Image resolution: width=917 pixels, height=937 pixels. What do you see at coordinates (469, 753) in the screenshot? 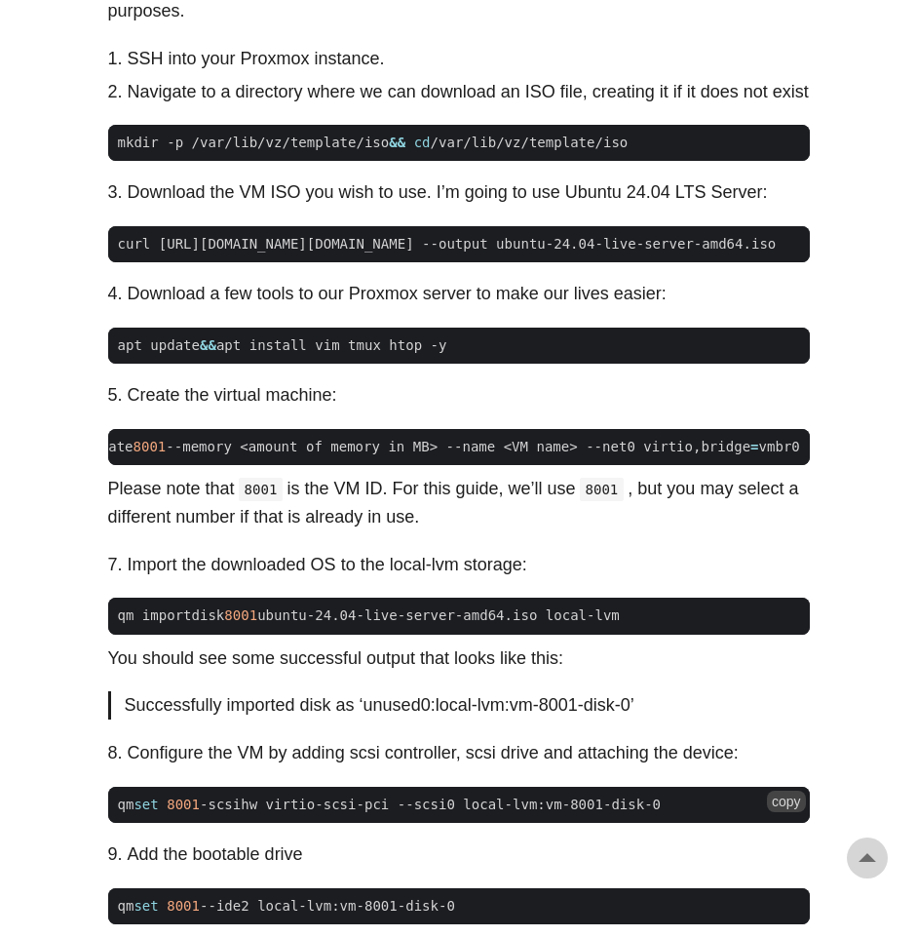
I see `li: Configure the VM by adding scsi controller, scsi drive and attaching the device:` at bounding box center [469, 753].